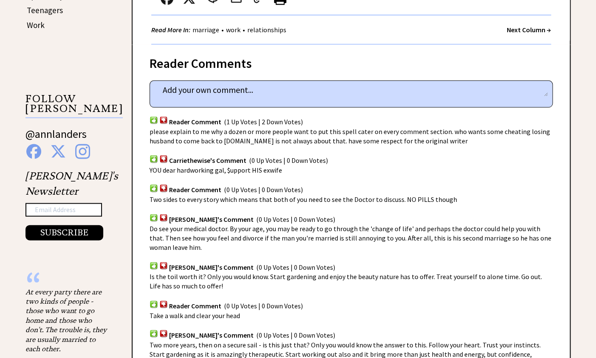 The height and width of the screenshot is (358, 596). Describe the element at coordinates (82, 151) in the screenshot. I see `img: instagram%20blue.png` at that location.